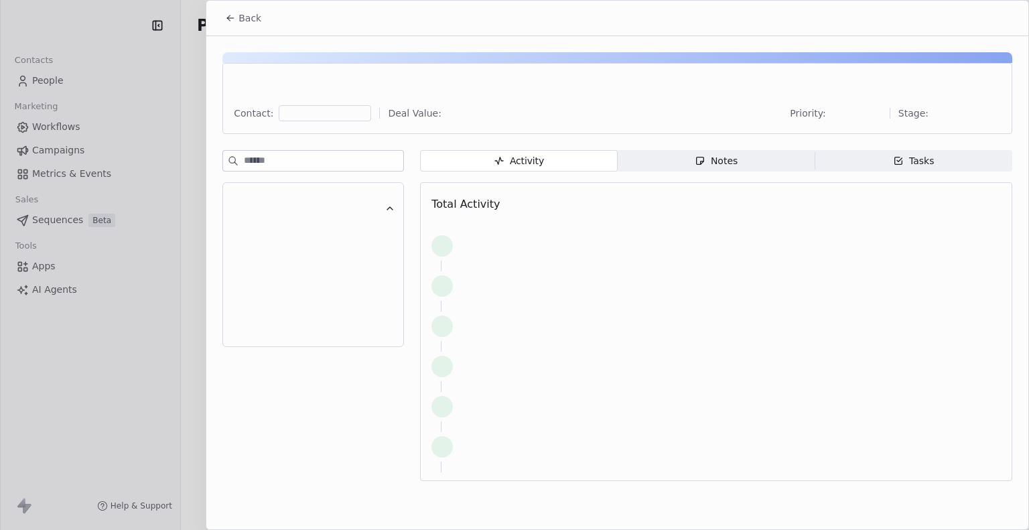 The height and width of the screenshot is (530, 1029). What do you see at coordinates (414, 113) in the screenshot?
I see `span: Deal Value:` at bounding box center [414, 113].